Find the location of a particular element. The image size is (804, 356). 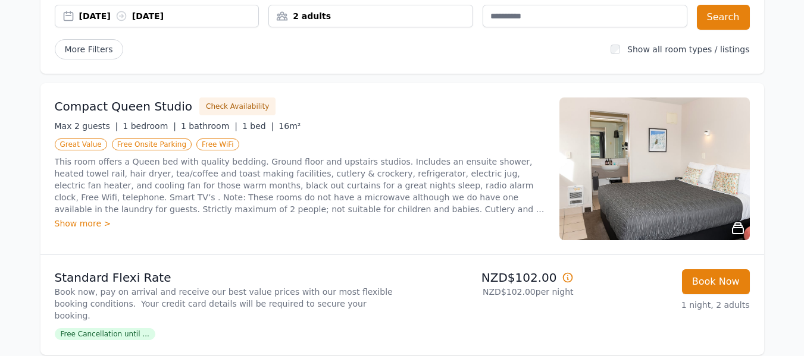

p: Book now, pay on arrival and receive our best value prices with our most flexible booking conditi... is located at coordinates (226, 304).